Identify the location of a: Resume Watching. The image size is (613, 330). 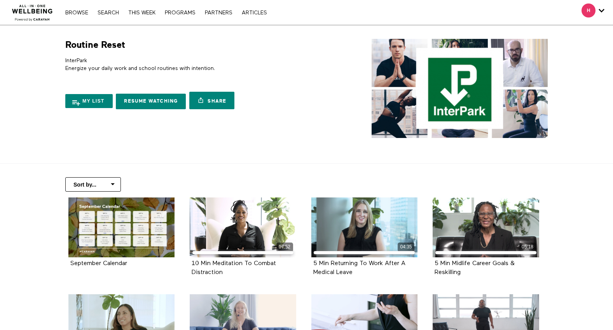
(151, 101).